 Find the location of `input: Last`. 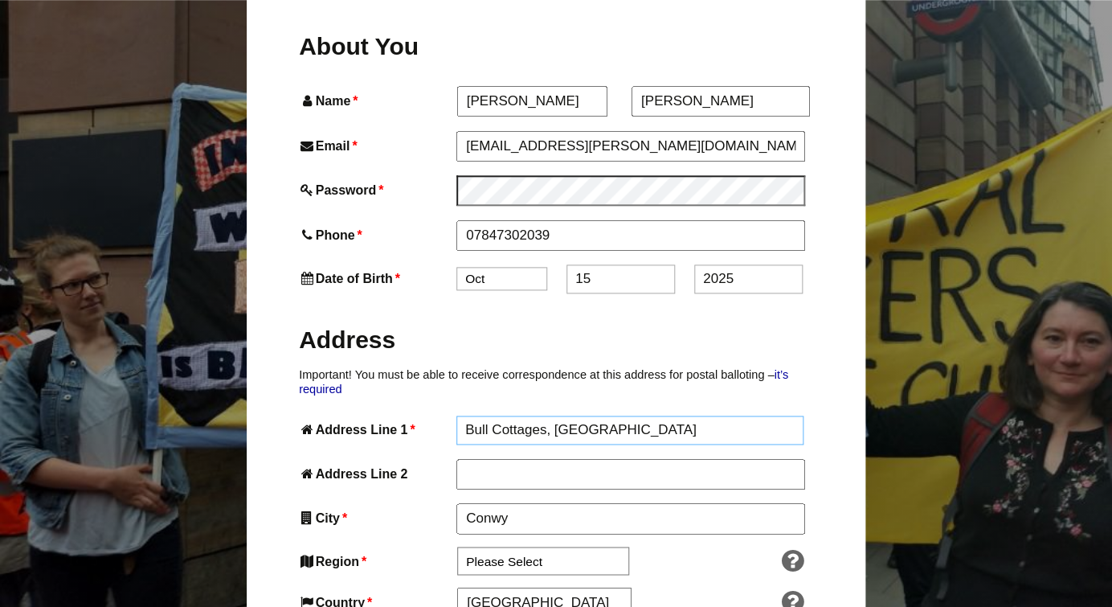

input: Last is located at coordinates (721, 101).